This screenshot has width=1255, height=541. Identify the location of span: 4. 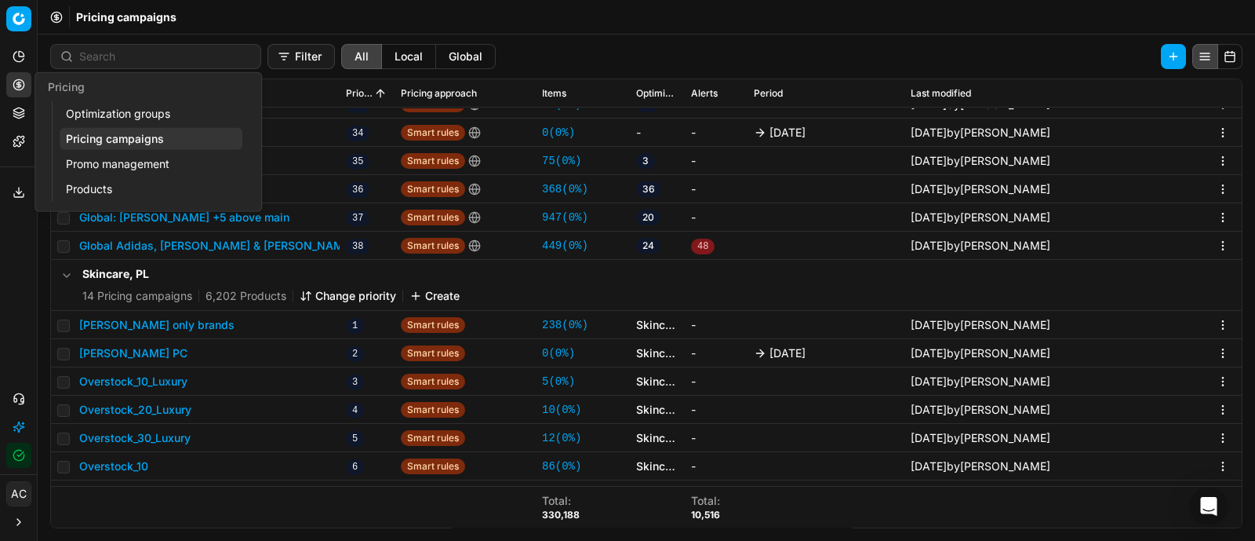
(355, 410).